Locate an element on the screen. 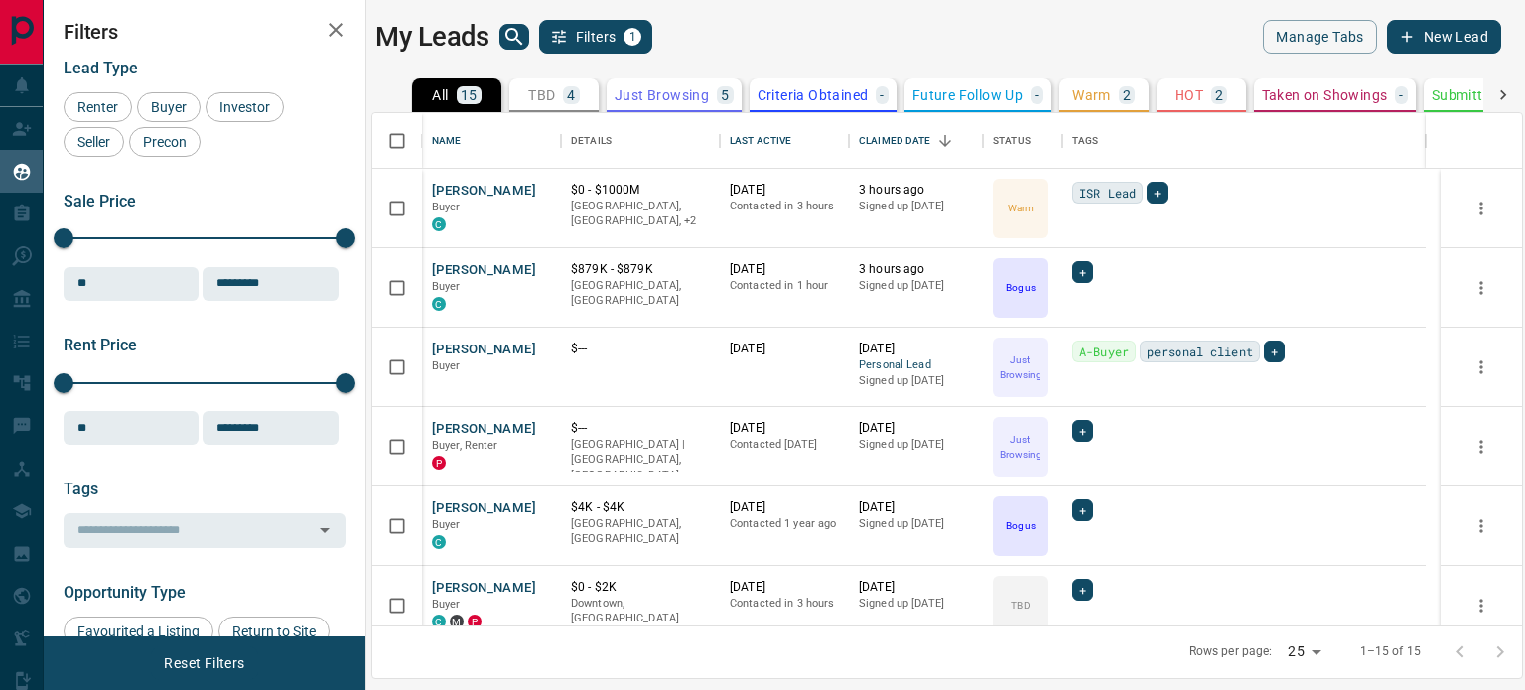 The width and height of the screenshot is (1525, 690). span: Opportunity Type is located at coordinates (124, 592).